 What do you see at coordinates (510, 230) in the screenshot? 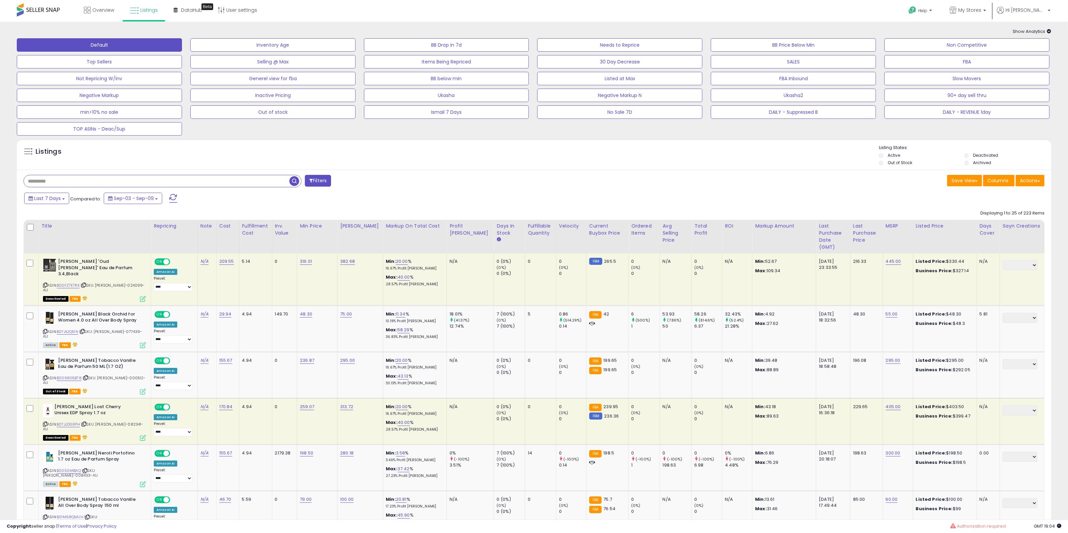
I see `div: Days In Stock` at bounding box center [510, 230].